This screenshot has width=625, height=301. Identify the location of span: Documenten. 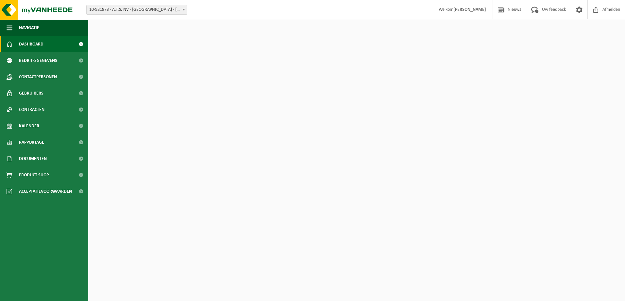
(33, 159).